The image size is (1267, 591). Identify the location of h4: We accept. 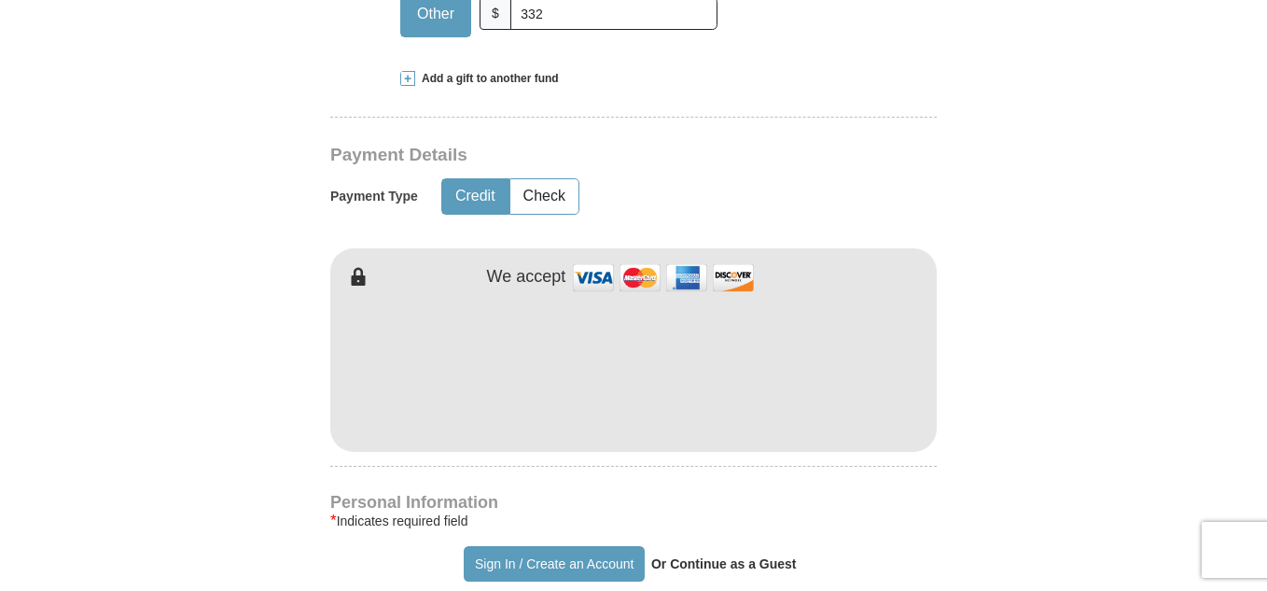
(526, 277).